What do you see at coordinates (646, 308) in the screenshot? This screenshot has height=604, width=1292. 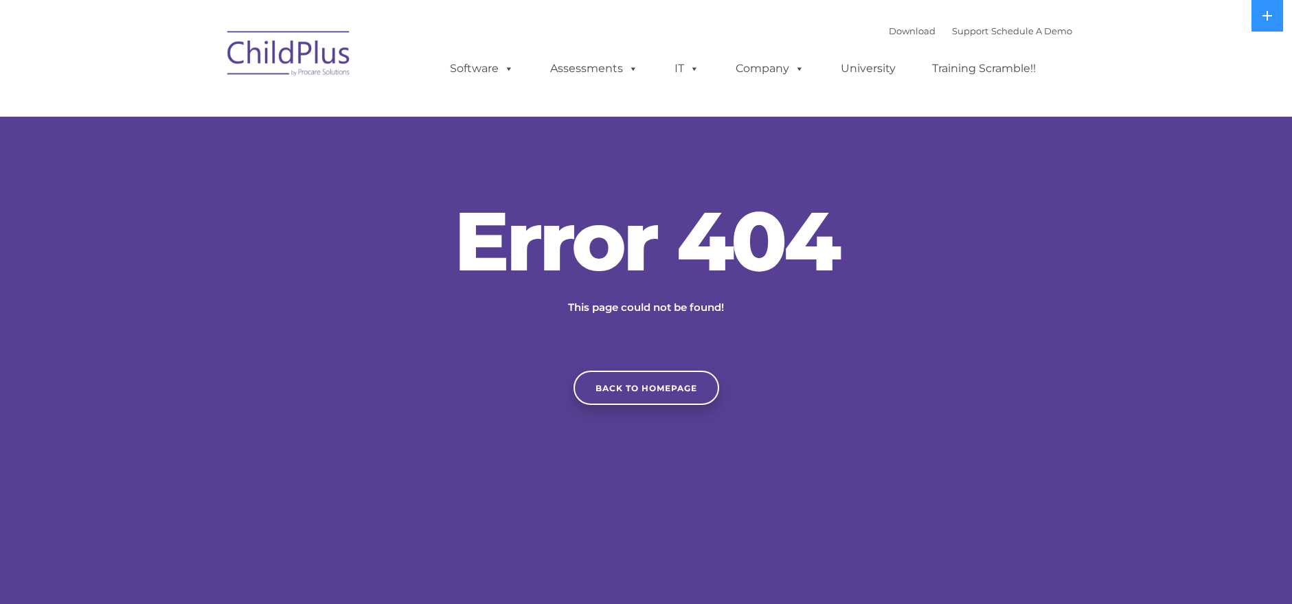 I see `p: This page could not be found!` at bounding box center [646, 308].